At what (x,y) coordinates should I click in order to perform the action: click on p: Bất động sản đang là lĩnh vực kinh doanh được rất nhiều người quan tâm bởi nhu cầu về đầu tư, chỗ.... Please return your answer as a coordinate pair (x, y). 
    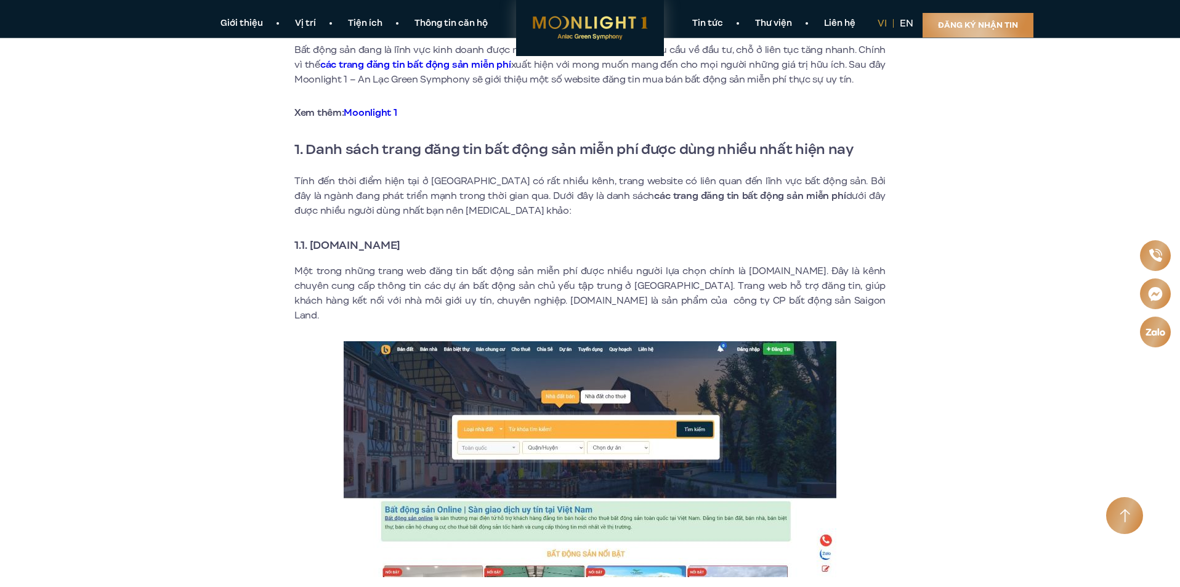
    Looking at the image, I should click on (590, 65).